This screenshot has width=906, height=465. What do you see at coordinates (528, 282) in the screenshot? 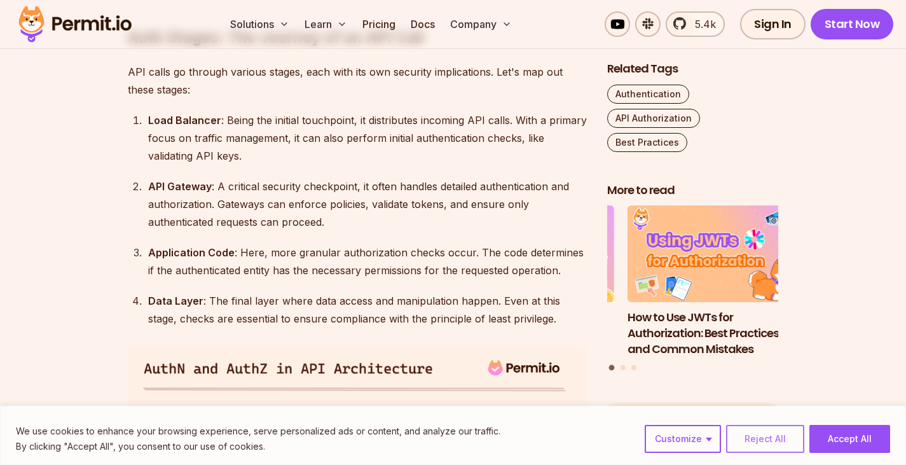
I see `li: 3 of 3` at bounding box center [528, 282].